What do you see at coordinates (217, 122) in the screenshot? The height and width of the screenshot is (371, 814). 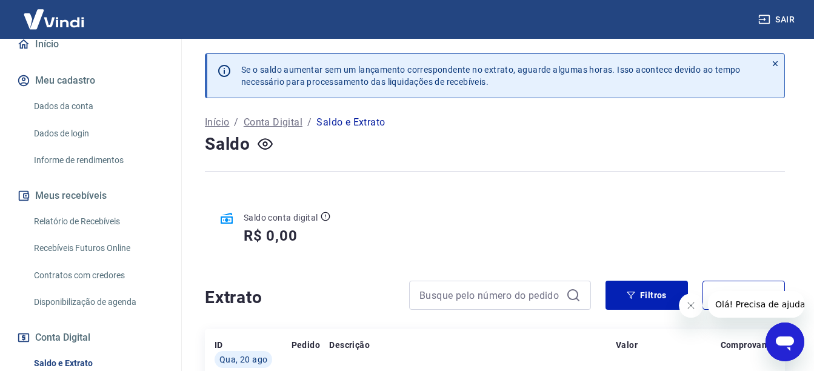 I see `p: Início` at bounding box center [217, 122].